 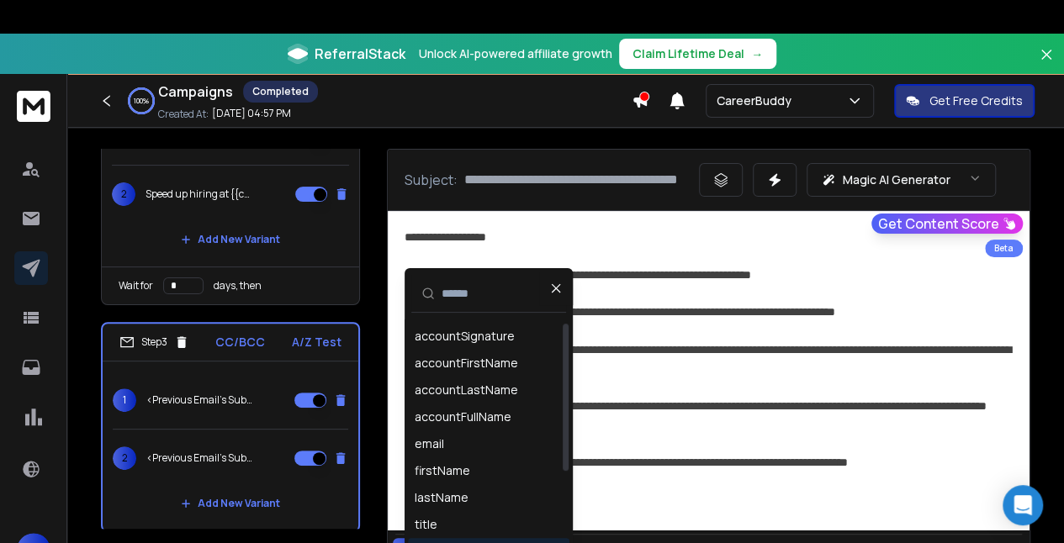 What do you see at coordinates (441, 498) in the screenshot?
I see `div: lastName` at bounding box center [441, 498].